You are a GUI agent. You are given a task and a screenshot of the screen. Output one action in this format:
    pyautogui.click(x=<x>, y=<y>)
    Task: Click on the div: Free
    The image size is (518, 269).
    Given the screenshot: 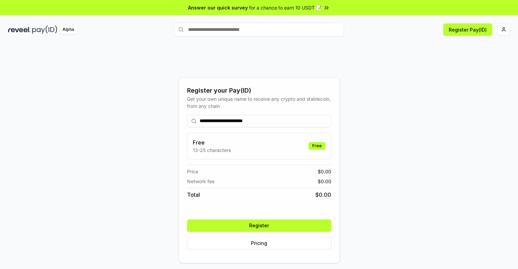 What is the action you would take?
    pyautogui.click(x=317, y=146)
    